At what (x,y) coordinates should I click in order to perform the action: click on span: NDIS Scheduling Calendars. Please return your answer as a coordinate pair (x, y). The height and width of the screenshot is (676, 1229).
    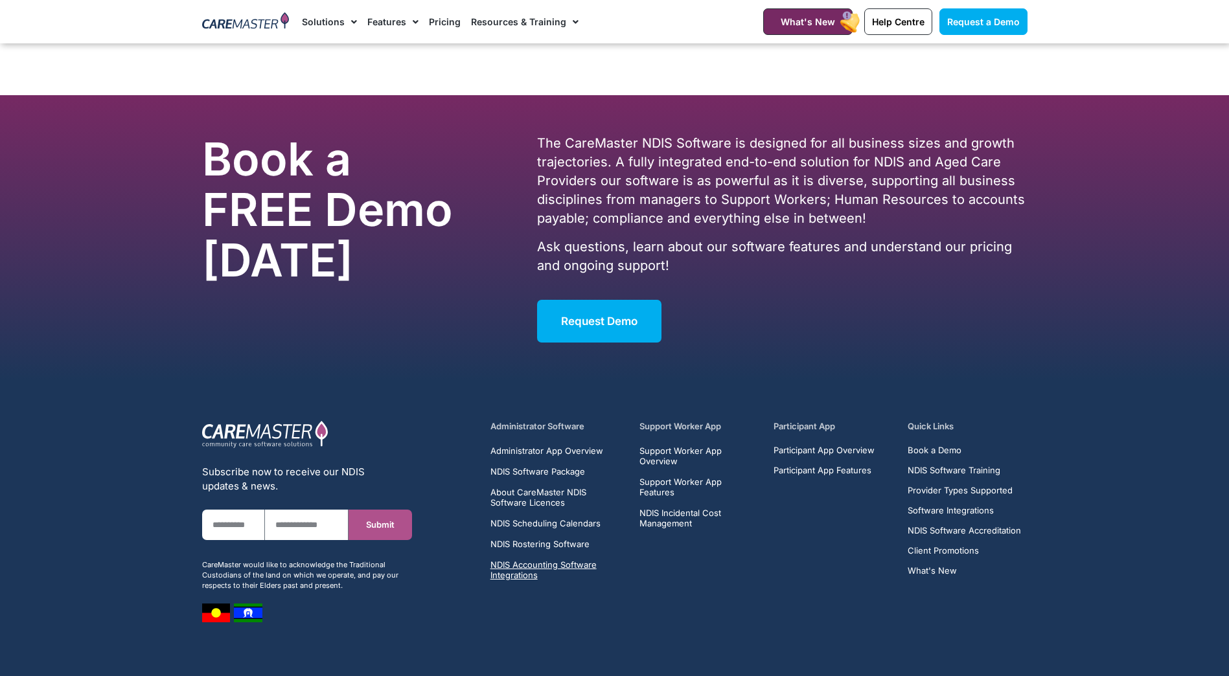
    Looking at the image, I should click on (545, 523).